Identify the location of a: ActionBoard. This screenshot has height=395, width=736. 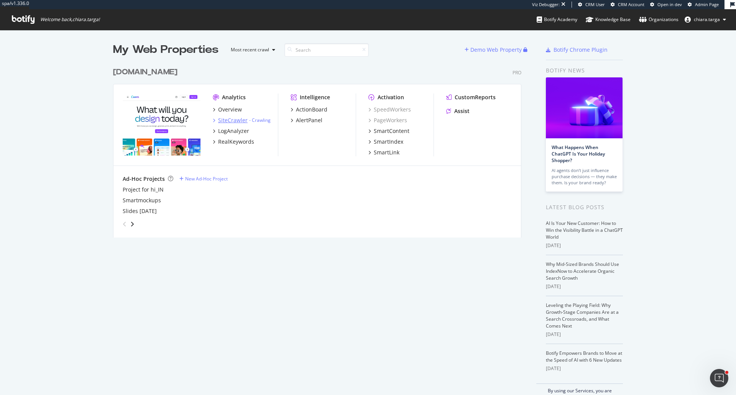
(309, 110).